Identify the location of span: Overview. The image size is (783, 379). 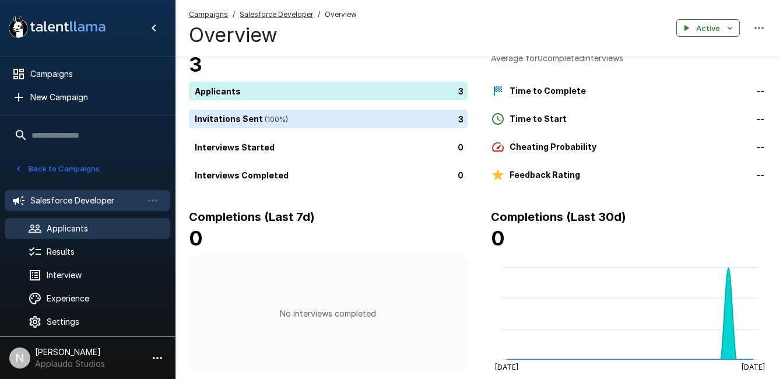
(341, 15).